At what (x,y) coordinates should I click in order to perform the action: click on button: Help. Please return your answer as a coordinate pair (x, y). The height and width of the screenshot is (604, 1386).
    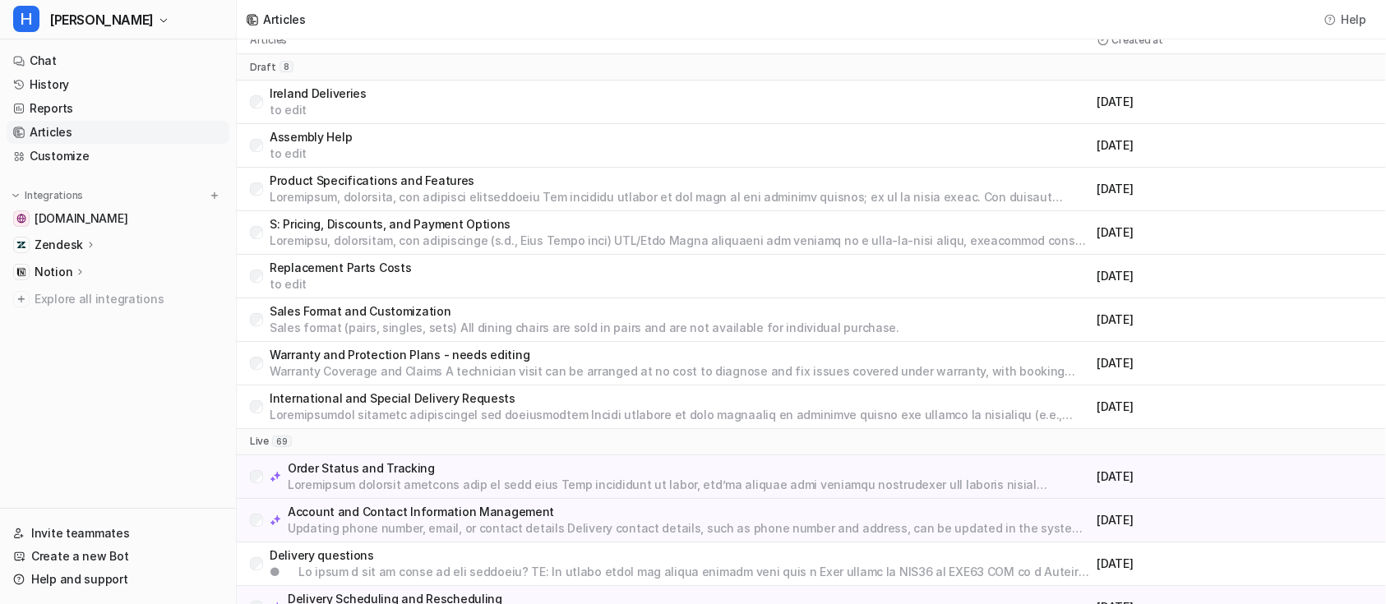
    Looking at the image, I should click on (1345, 19).